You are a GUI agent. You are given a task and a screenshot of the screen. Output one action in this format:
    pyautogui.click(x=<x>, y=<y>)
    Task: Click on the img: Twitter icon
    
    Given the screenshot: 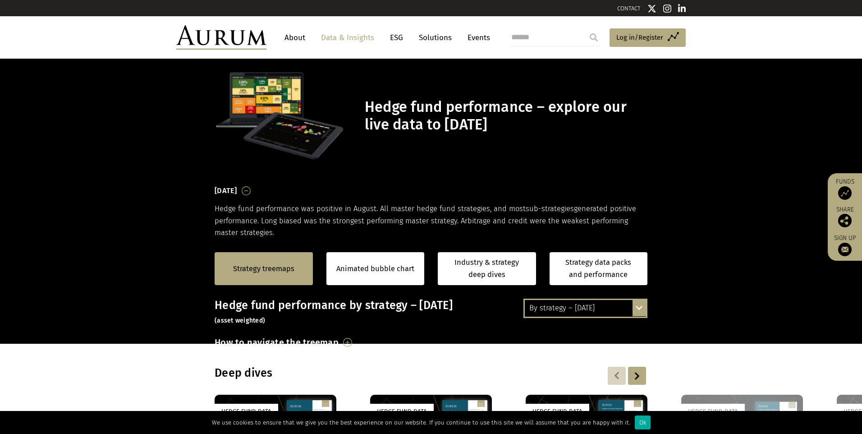 What is the action you would take?
    pyautogui.click(x=652, y=9)
    